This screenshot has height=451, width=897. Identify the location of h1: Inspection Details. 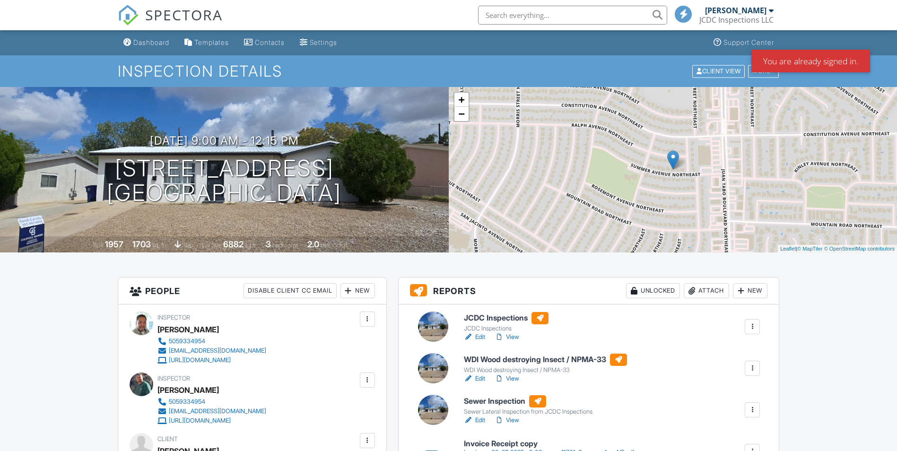
(449, 71).